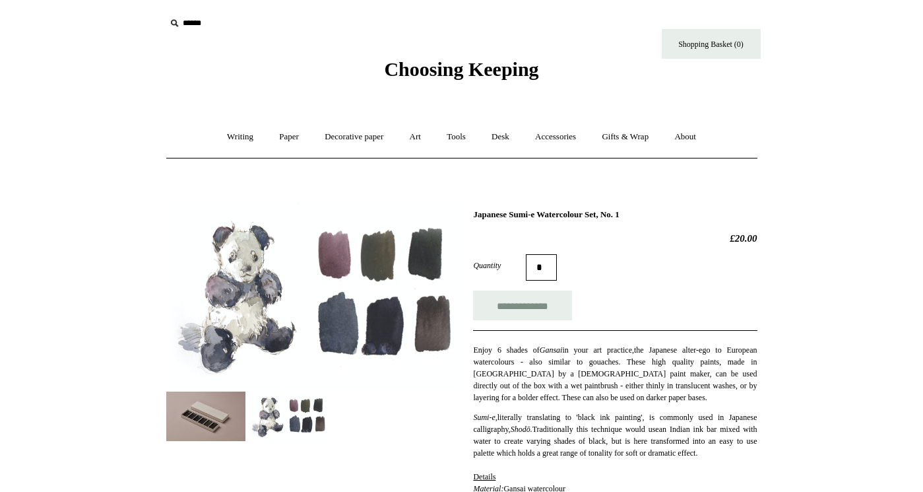 The height and width of the screenshot is (492, 923). Describe the element at coordinates (499, 265) in the screenshot. I see `label: Quantity` at that location.